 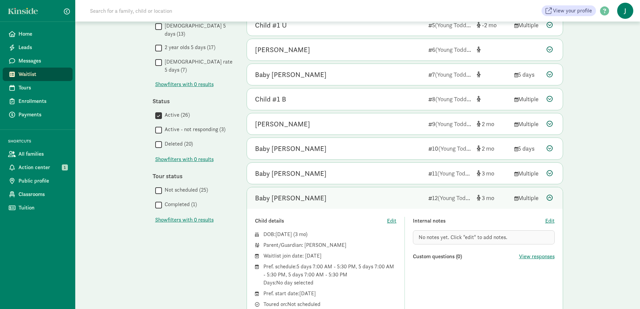 What do you see at coordinates (450, 197) in the screenshot?
I see `div: 12` at bounding box center [450, 197].